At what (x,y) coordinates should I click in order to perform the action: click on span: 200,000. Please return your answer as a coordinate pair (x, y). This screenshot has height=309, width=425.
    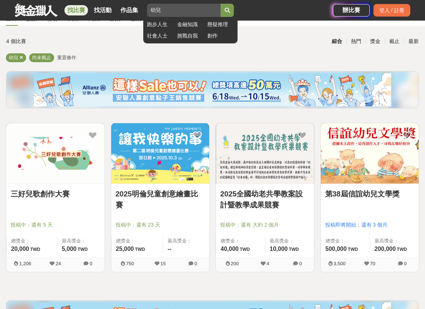
    Looking at the image, I should click on (385, 249).